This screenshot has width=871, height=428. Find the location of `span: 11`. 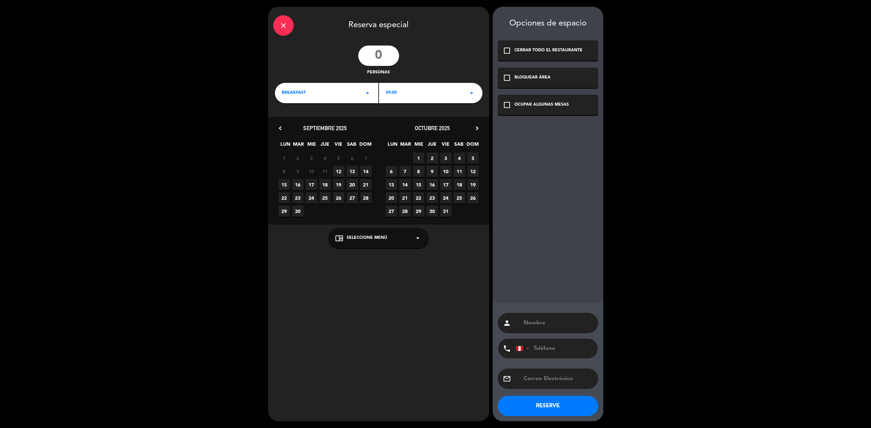

span: 11 is located at coordinates (459, 171).